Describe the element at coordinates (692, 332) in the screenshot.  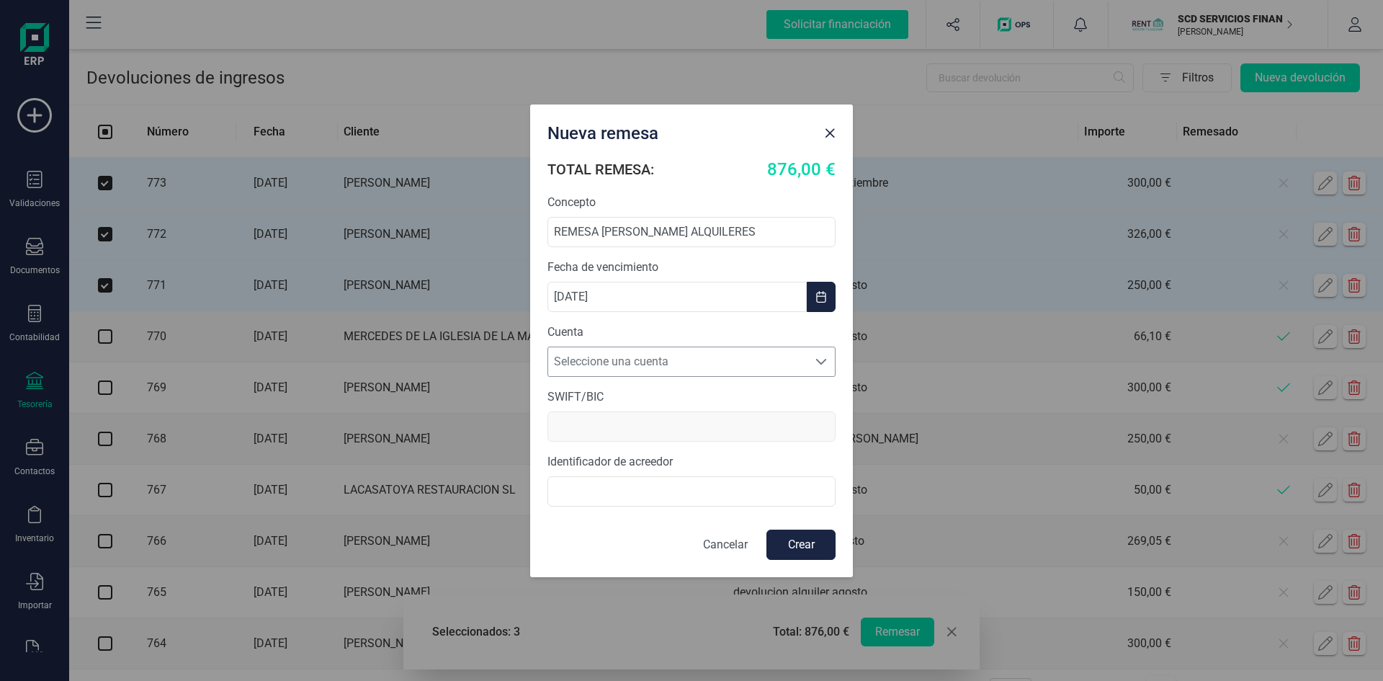
I see `label: Cuenta` at that location.